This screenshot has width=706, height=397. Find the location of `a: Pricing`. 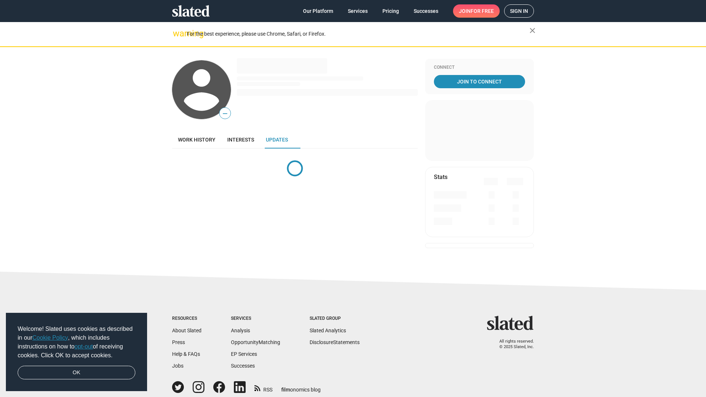

a: Pricing is located at coordinates (390, 11).